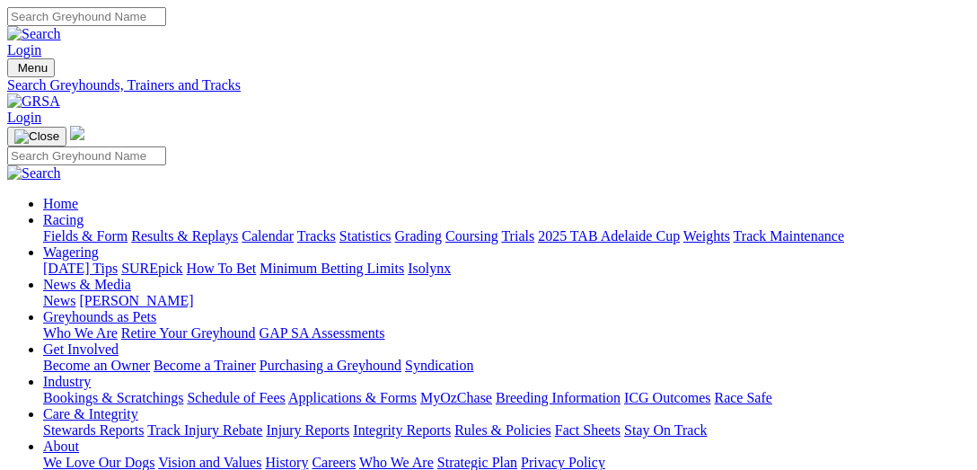 This screenshot has height=470, width=977. Describe the element at coordinates (222, 268) in the screenshot. I see `a: How To Bet` at that location.